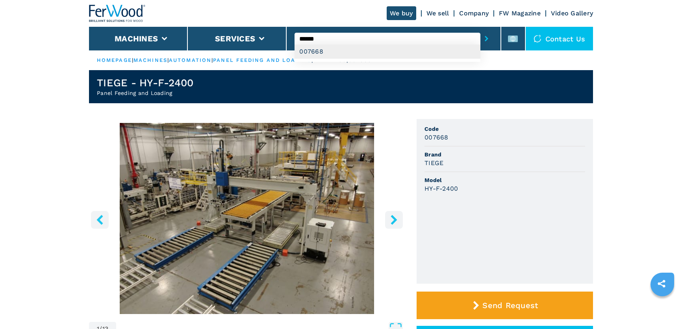  Describe the element at coordinates (505, 180) in the screenshot. I see `span: Model` at that location.